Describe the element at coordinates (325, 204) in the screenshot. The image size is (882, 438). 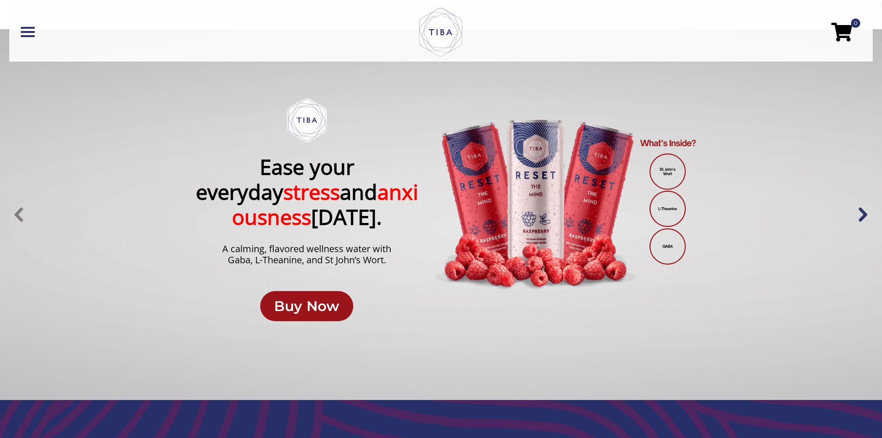
I see `span: anxiousness` at that location.